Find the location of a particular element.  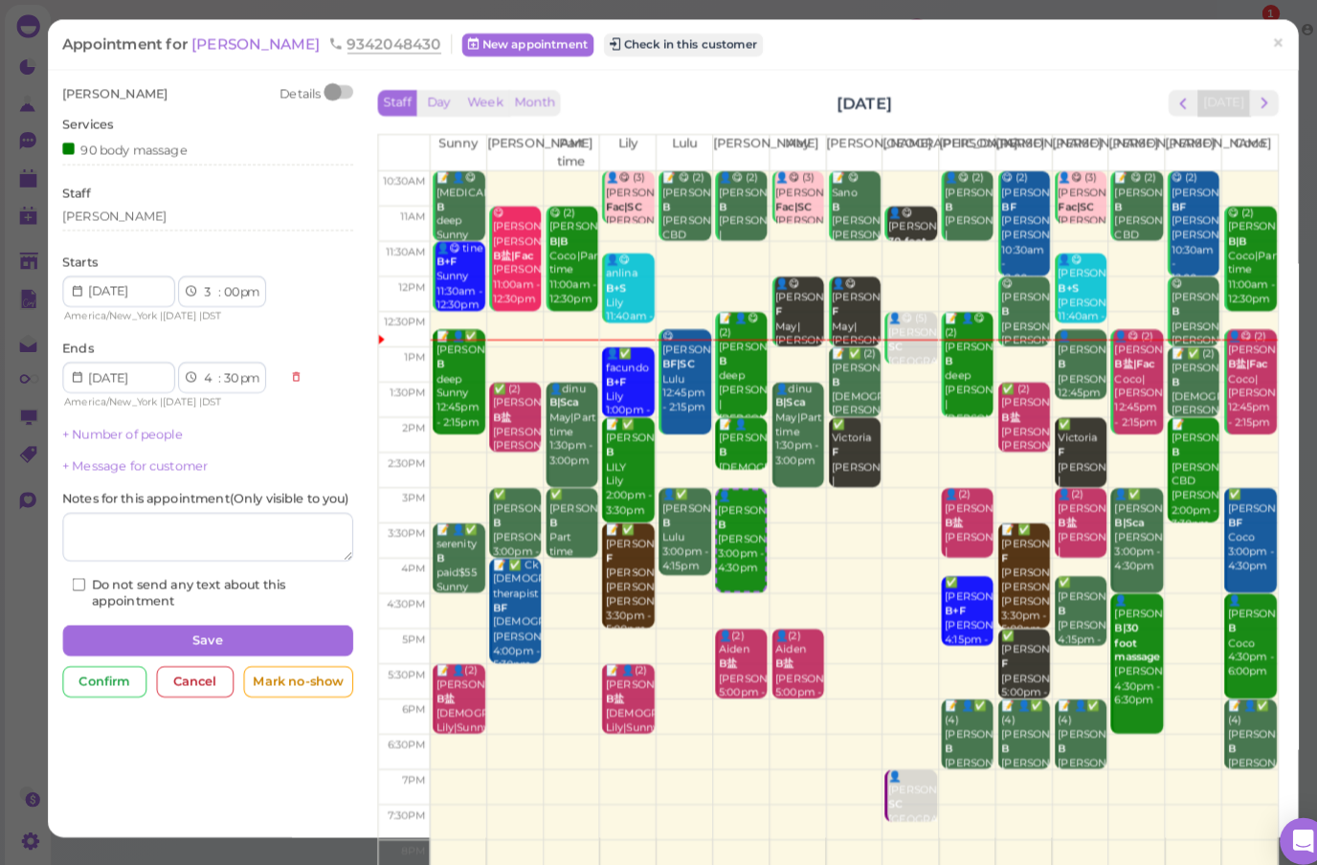

span: 4:30pm is located at coordinates (397, 590).